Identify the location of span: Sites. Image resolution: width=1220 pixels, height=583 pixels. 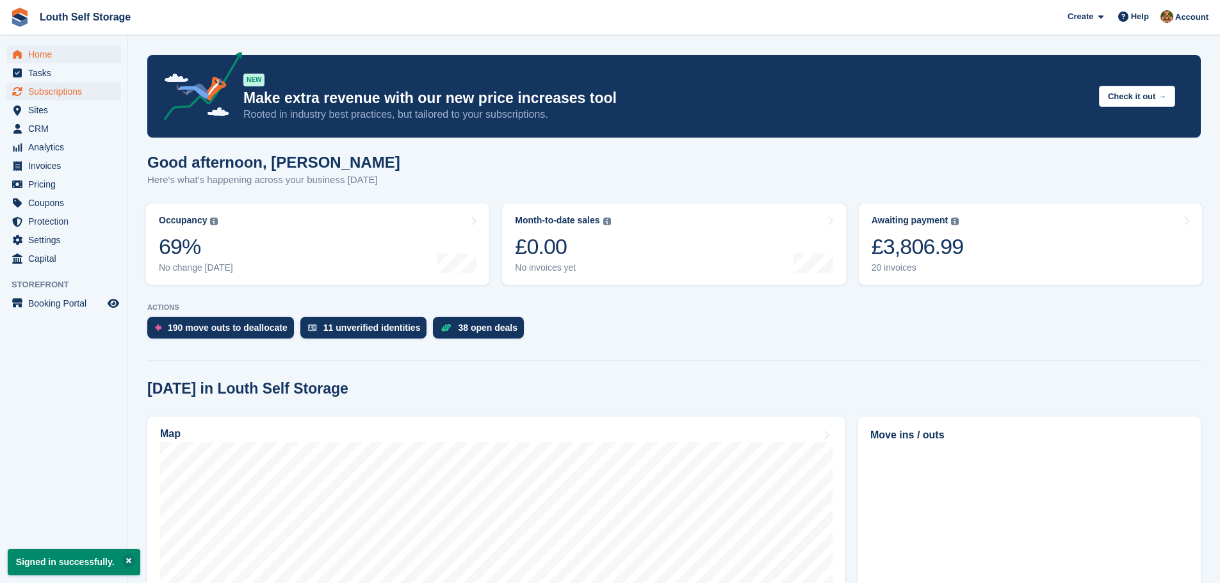
(67, 110).